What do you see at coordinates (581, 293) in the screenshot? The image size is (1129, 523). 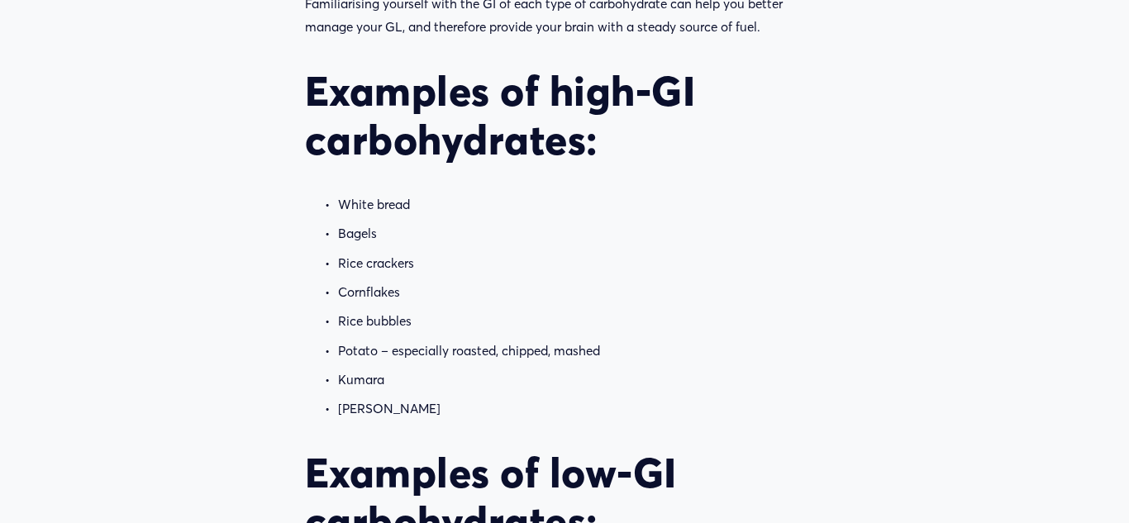 I see `p: Cornflakes` at bounding box center [581, 293].